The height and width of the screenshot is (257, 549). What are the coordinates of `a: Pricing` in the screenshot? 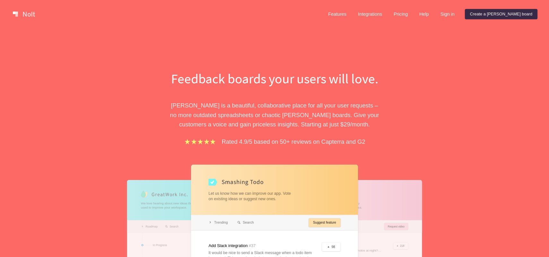 It's located at (401, 14).